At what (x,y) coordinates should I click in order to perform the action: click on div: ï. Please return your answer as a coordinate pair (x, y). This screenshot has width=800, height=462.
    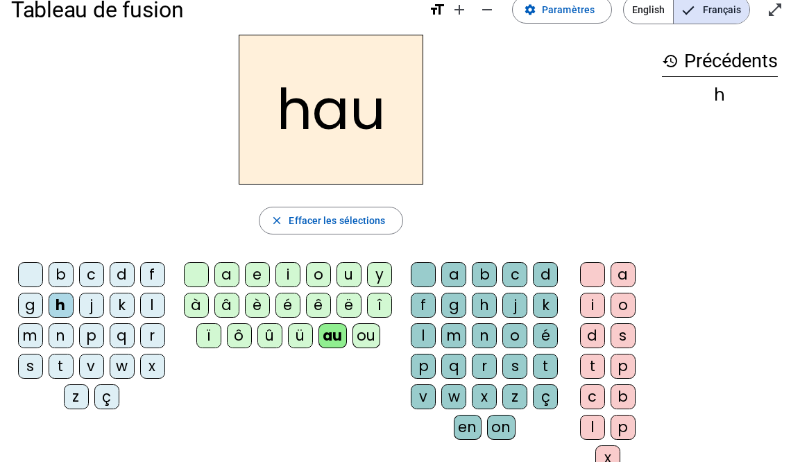
    Looking at the image, I should click on (209, 336).